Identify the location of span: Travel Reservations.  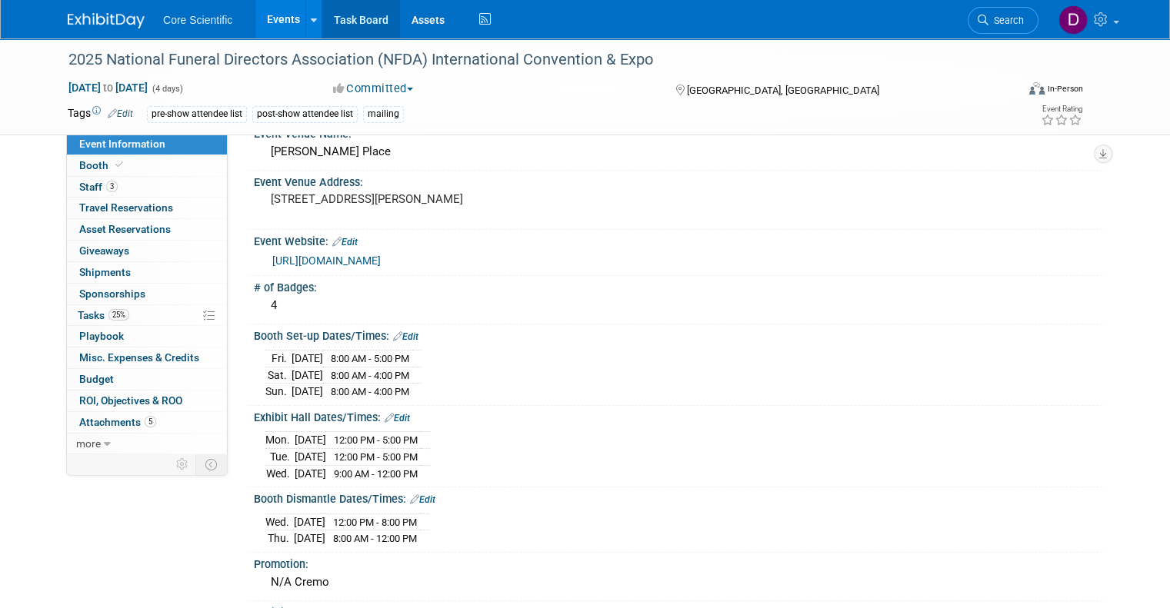
(126, 208).